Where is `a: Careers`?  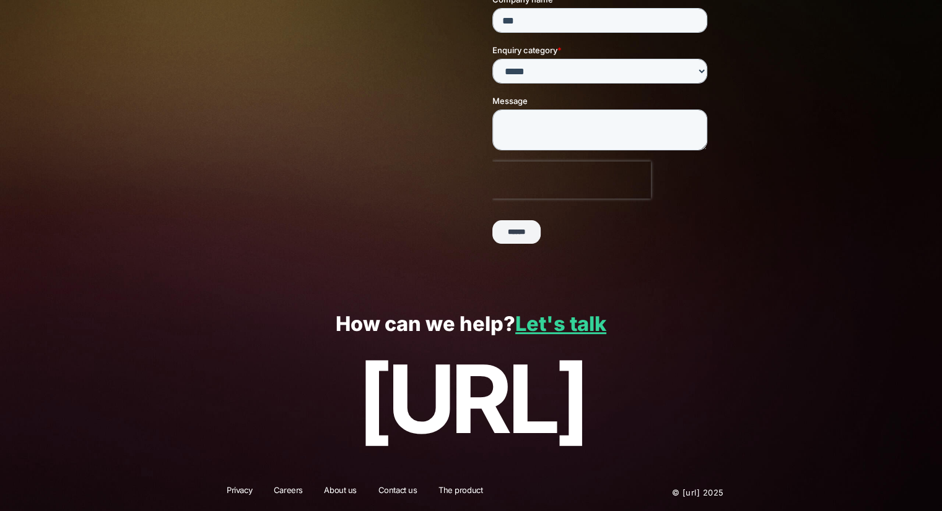
a: Careers is located at coordinates (288, 493).